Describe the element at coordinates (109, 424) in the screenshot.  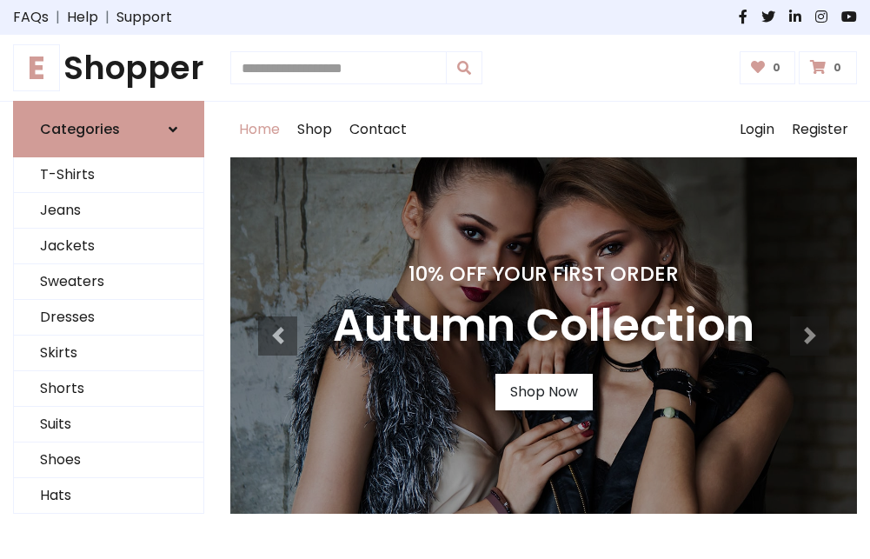
I see `a: Suits` at that location.